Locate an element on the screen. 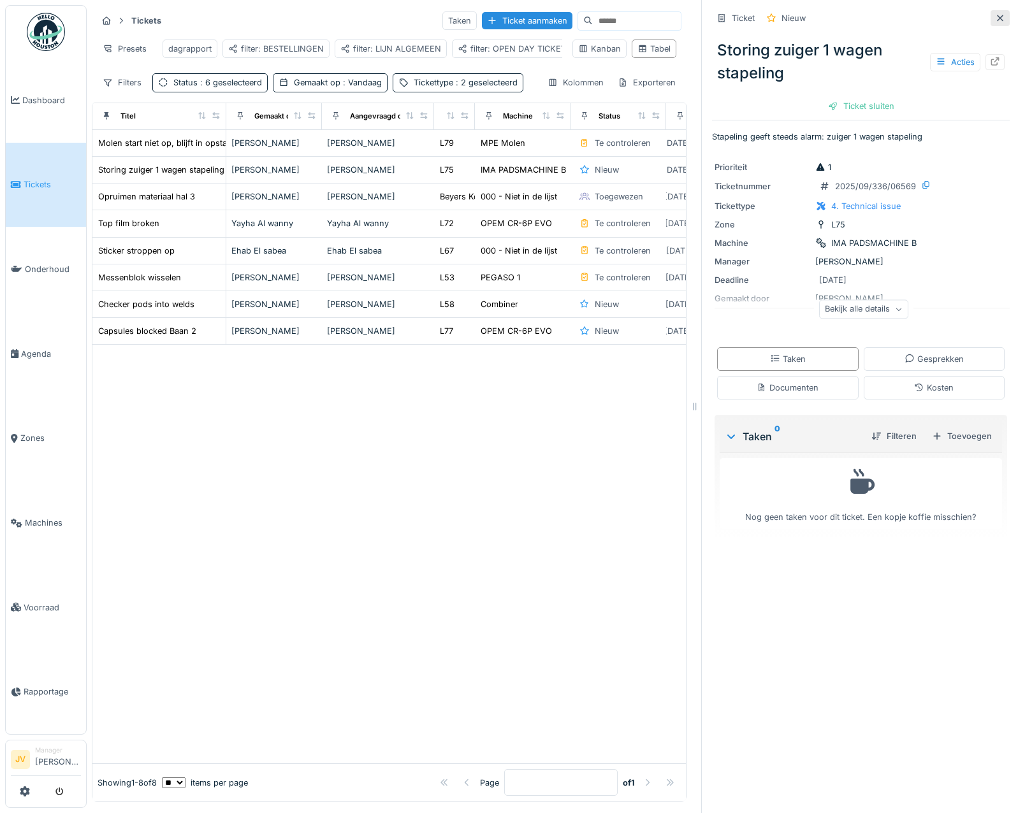  span: Dashboard is located at coordinates (52, 100).